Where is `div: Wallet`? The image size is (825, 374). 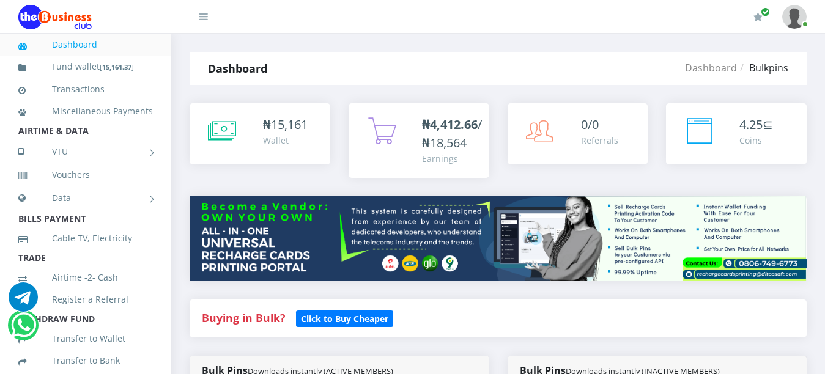
div: Wallet is located at coordinates (285, 140).